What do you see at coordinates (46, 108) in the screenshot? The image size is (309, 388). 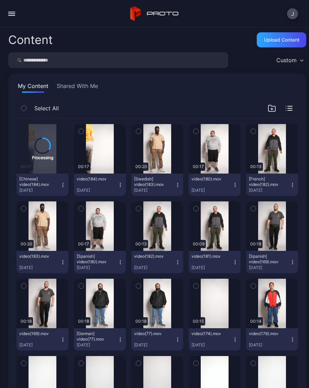 I see `span: Select All` at bounding box center [46, 108].